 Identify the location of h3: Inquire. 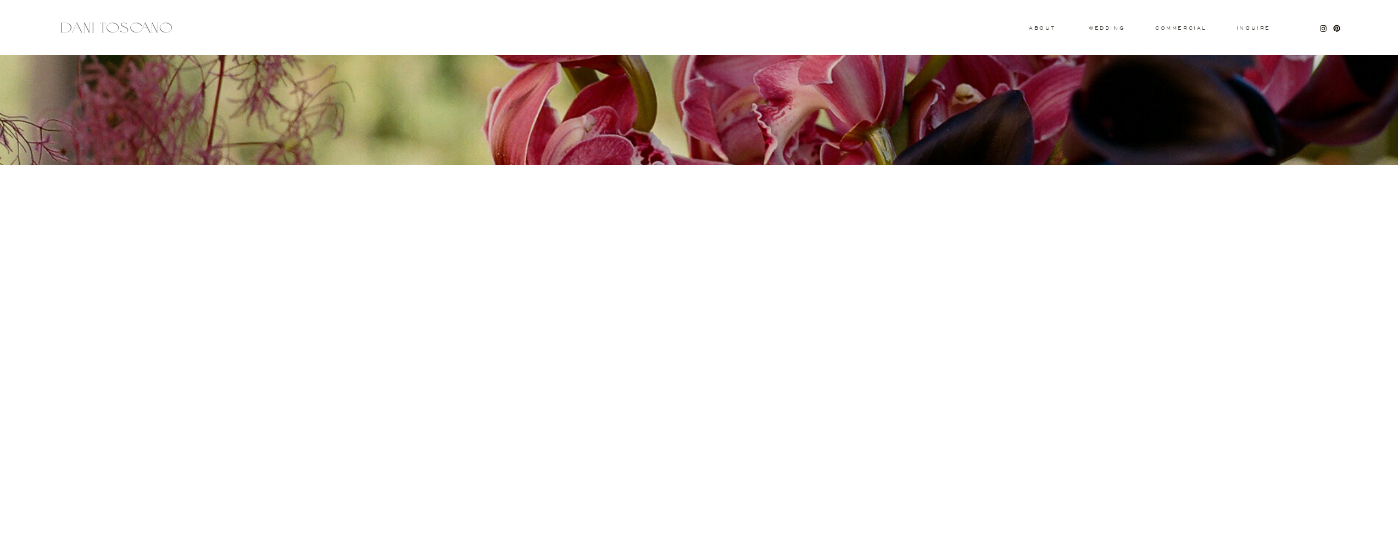
(1253, 29).